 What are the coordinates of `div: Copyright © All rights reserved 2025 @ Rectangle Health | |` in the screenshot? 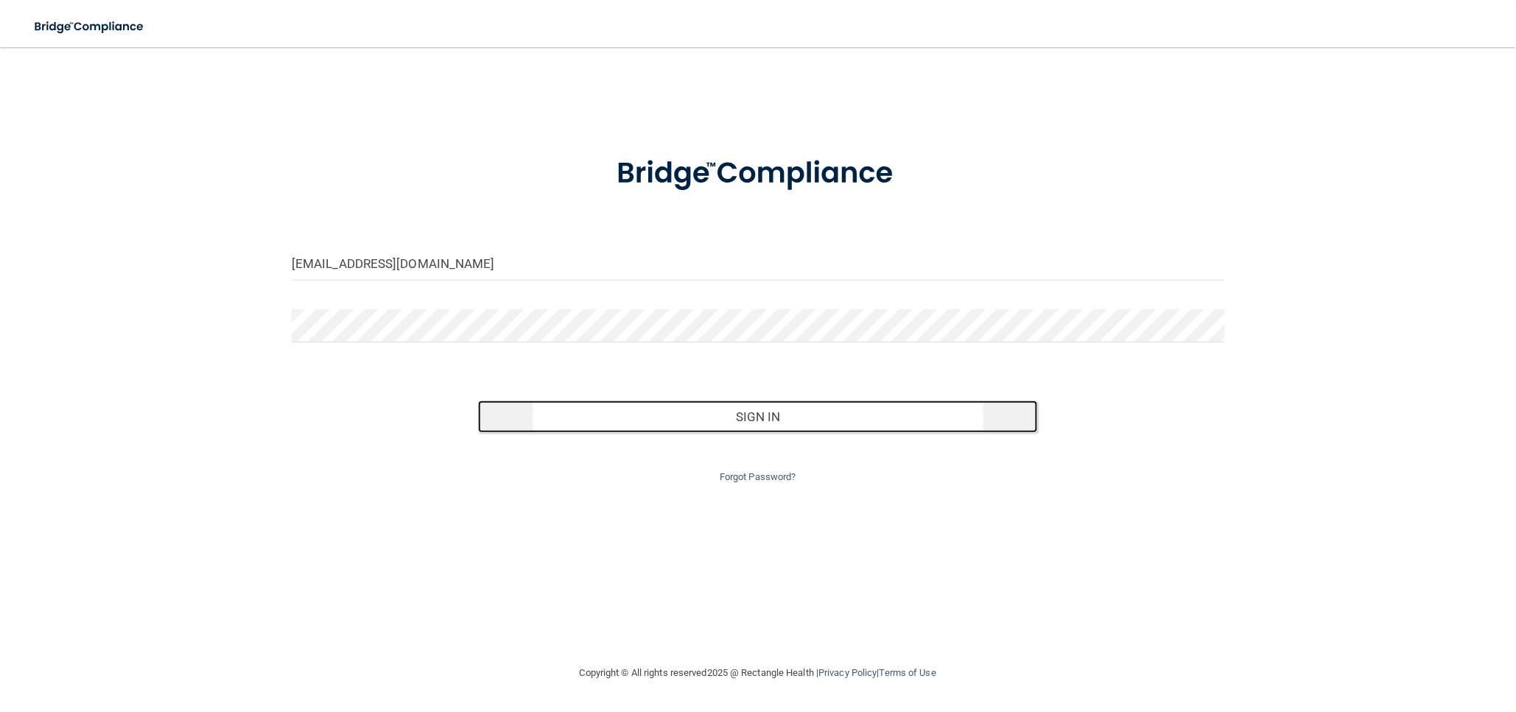 It's located at (758, 673).